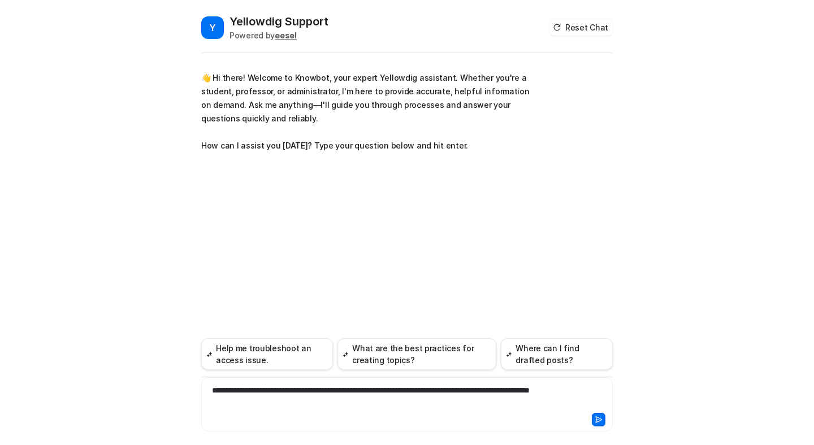  What do you see at coordinates (416, 354) in the screenshot?
I see `button: What are the best practices for creating topics?` at bounding box center [416, 354].